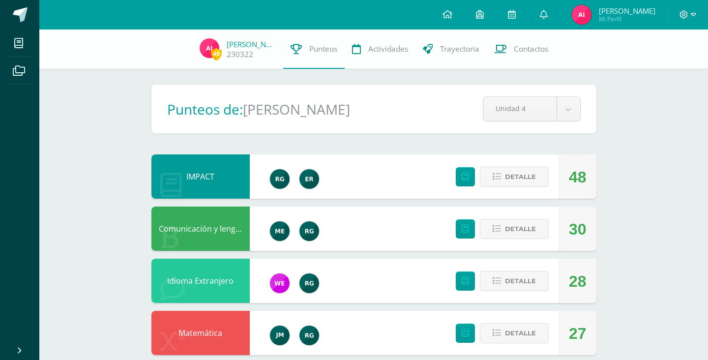 This screenshot has height=360, width=708. What do you see at coordinates (521, 49) in the screenshot?
I see `a: Contactos` at bounding box center [521, 49].